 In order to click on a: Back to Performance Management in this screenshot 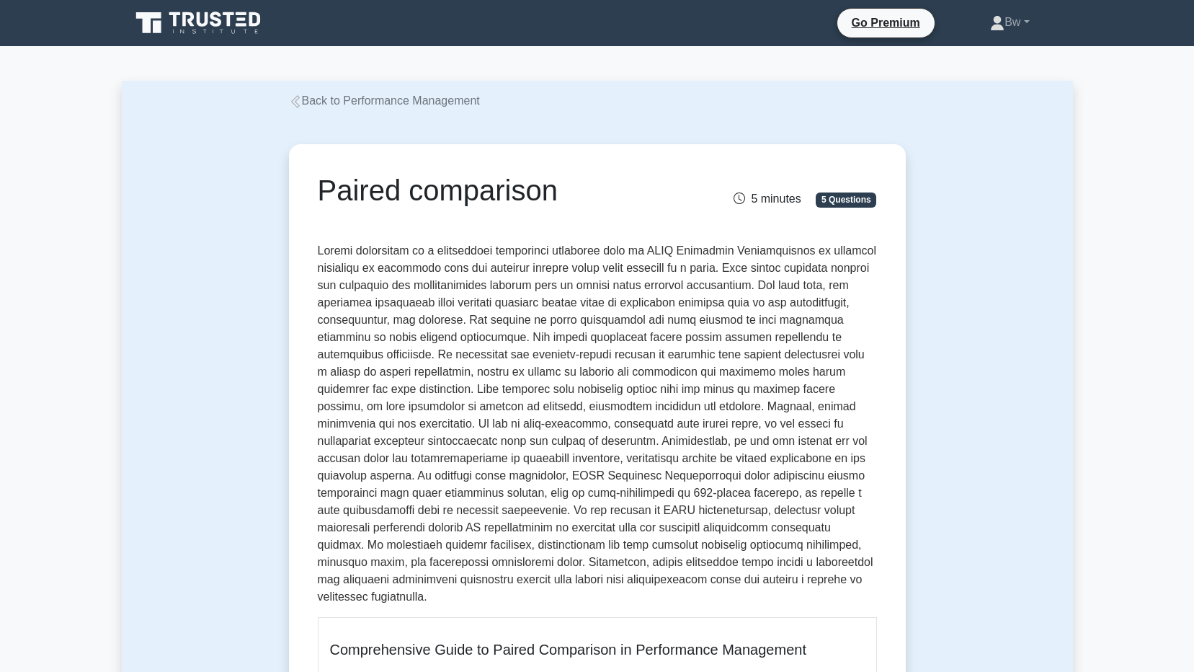, I will do `click(384, 100)`.